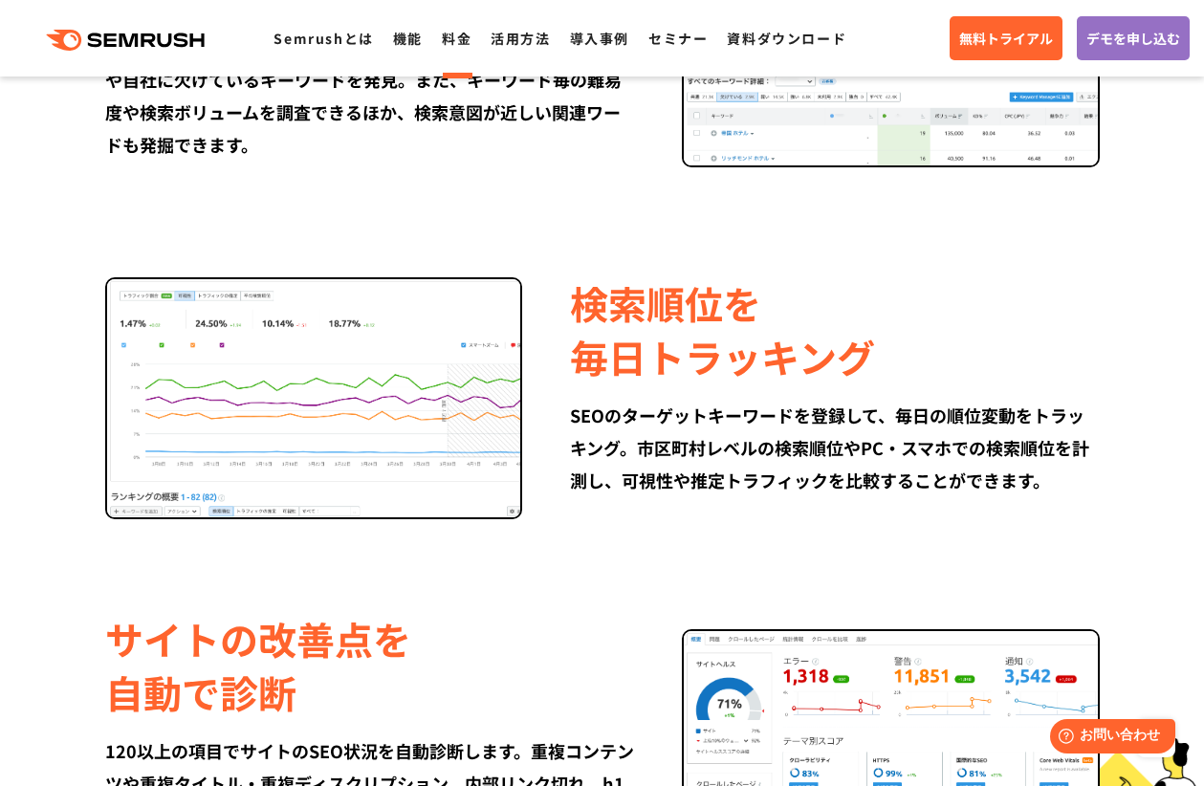 This screenshot has width=1204, height=786. Describe the element at coordinates (369, 96) in the screenshot. I see `div: 競合サイトとの順位比較から、競合サイトに負けているキーワードや自社に欠けているキーワードを発見。また、キーワード毎の難易度や検索ボリュームを調査できるほか、検索意図が近しい関連ワードも発掘できます。` at that location.